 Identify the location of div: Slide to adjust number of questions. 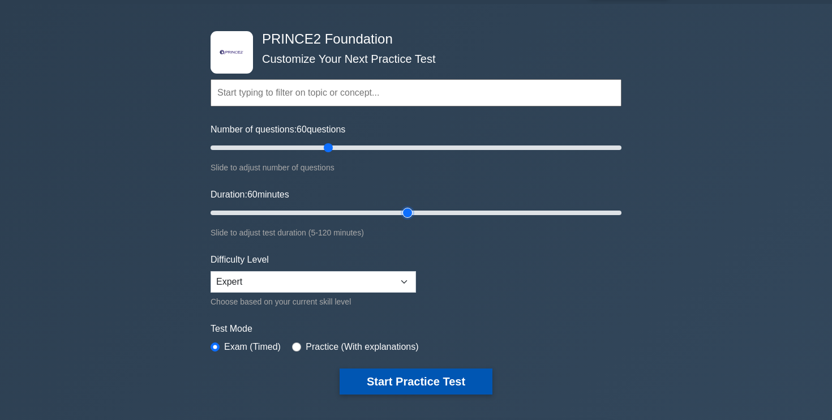
(416, 168).